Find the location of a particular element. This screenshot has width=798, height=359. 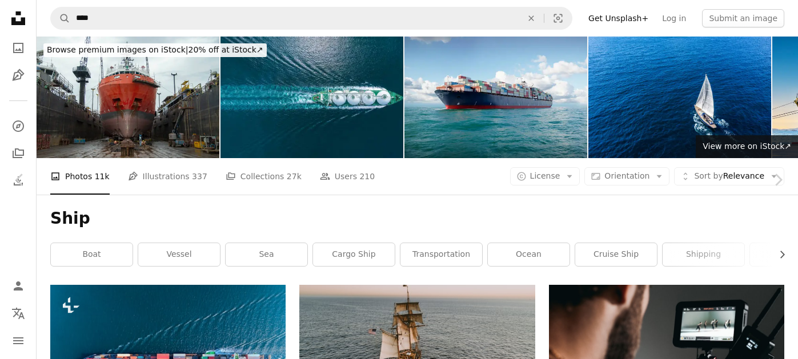

img: Aerial top view LNG Tanker ship (Liquified Natural Gas) with contrail in the ocean sea ship carry... is located at coordinates (312, 97).